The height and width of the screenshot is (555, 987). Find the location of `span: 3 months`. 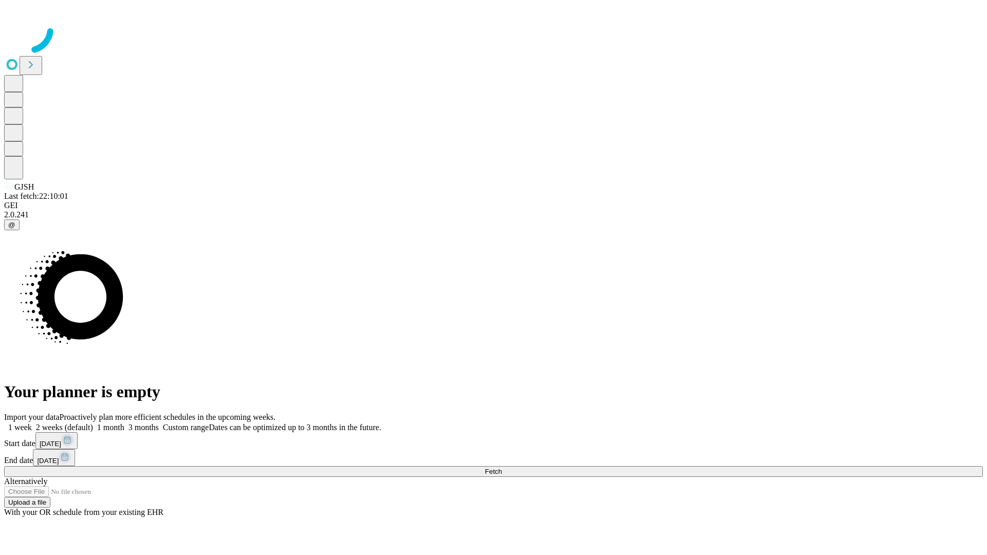

span: 3 months is located at coordinates (143, 427).